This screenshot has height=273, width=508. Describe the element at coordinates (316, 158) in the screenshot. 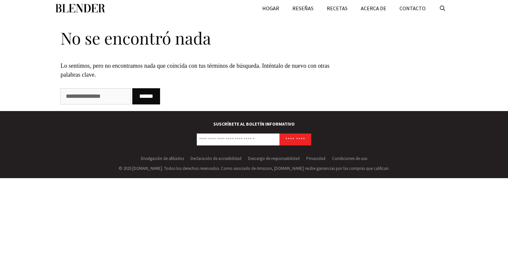

I see `font: Privacidad` at that location.